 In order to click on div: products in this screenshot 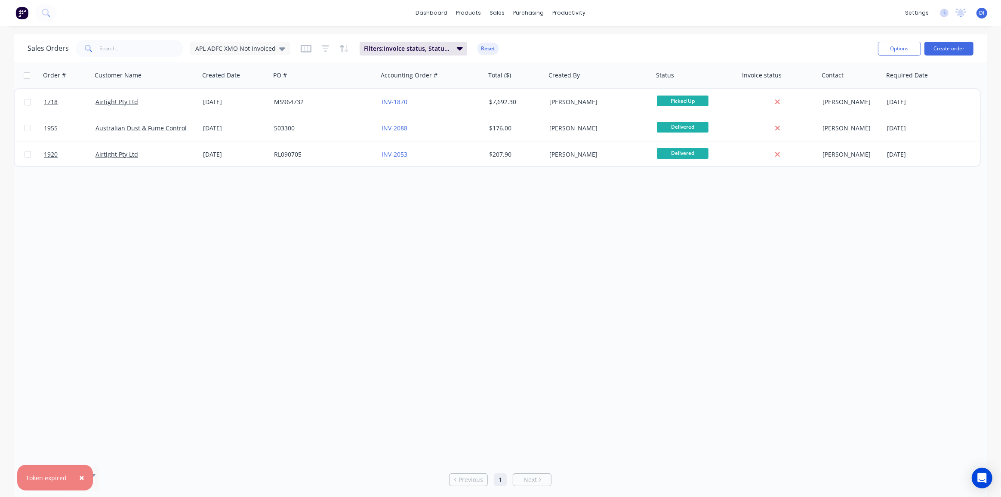, I will do `click(469, 13)`.